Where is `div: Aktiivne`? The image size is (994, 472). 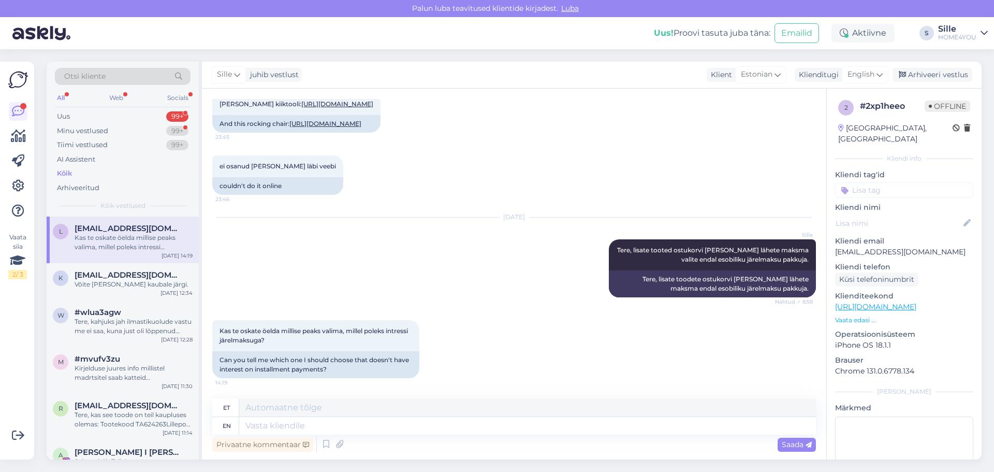
div: Aktiivne is located at coordinates (863, 33).